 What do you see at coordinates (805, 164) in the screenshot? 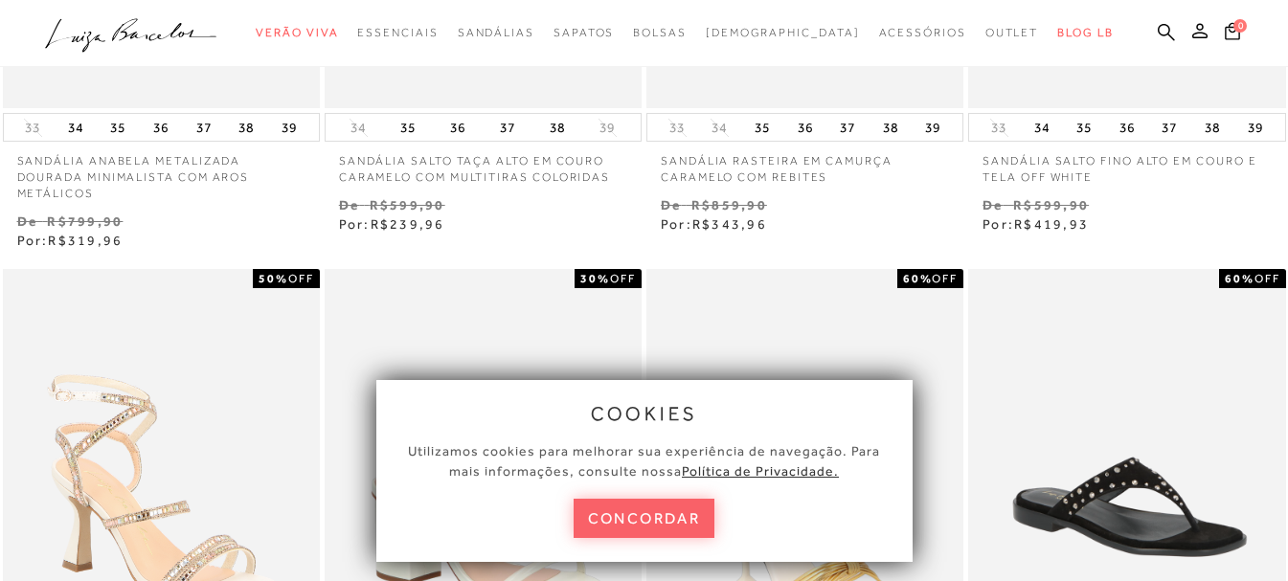
I see `p: SANDÁLIA RASTEIRA EM CAMURÇA CARAMELO COM REBITES` at bounding box center [805, 164].